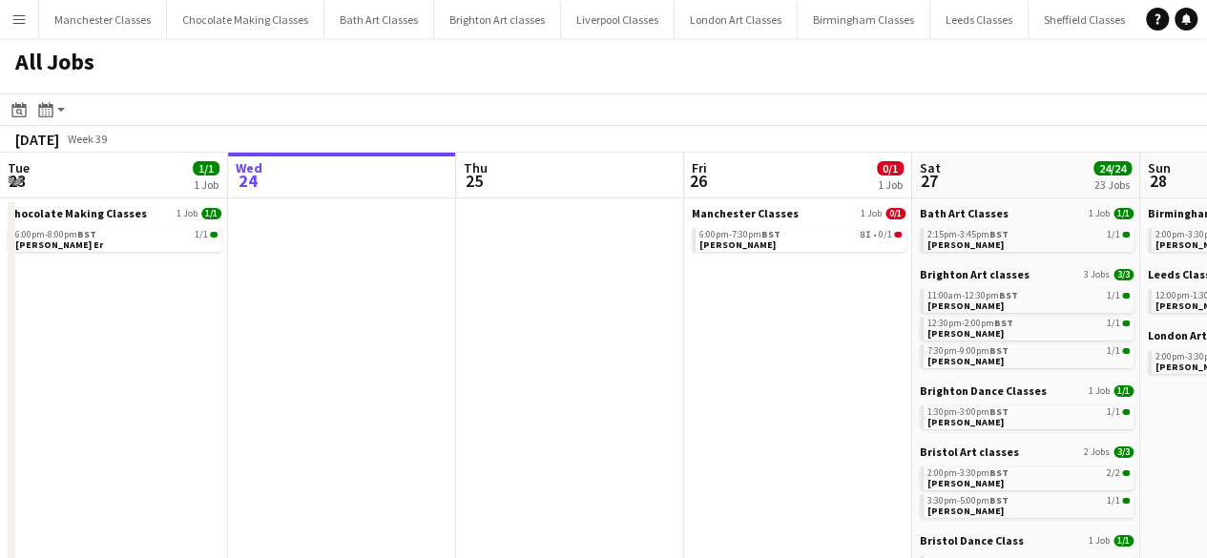 Image resolution: width=1207 pixels, height=558 pixels. I want to click on div: 23 Jobs, so click(1112, 184).